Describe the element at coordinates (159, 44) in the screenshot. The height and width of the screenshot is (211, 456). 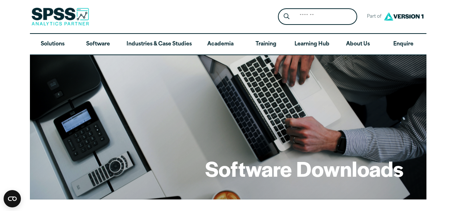
I see `a: Industries & Case Studies` at that location.